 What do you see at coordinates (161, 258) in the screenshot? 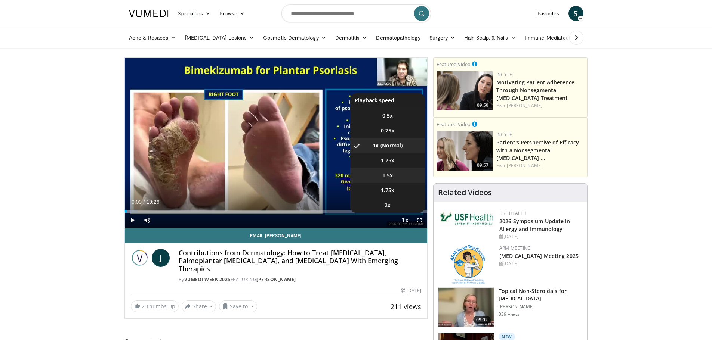
I see `a: J` at bounding box center [161, 258].